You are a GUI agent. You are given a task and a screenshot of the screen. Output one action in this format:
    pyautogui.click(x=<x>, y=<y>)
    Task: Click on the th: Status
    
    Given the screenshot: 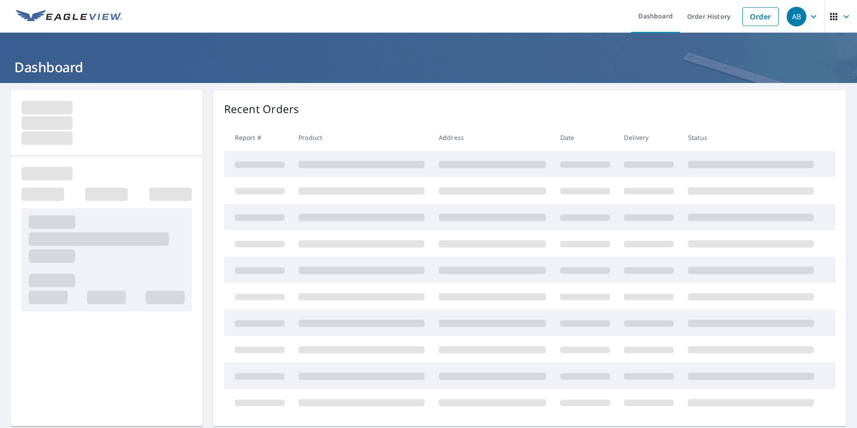 What is the action you would take?
    pyautogui.click(x=751, y=137)
    